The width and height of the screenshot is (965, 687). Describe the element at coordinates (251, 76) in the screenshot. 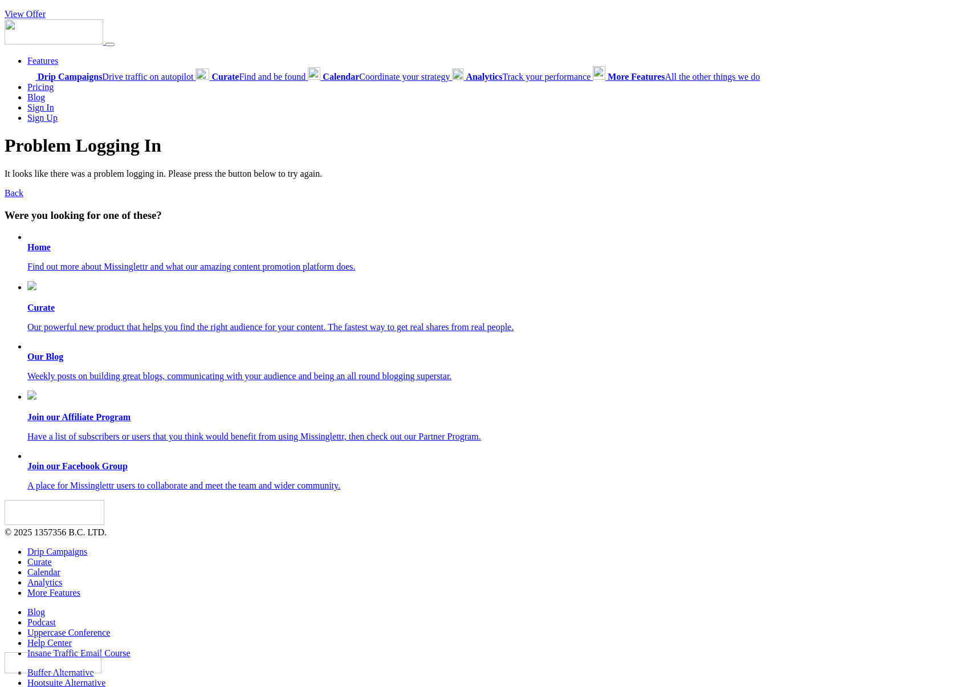

I see `a: CurateFind and be found` at that location.